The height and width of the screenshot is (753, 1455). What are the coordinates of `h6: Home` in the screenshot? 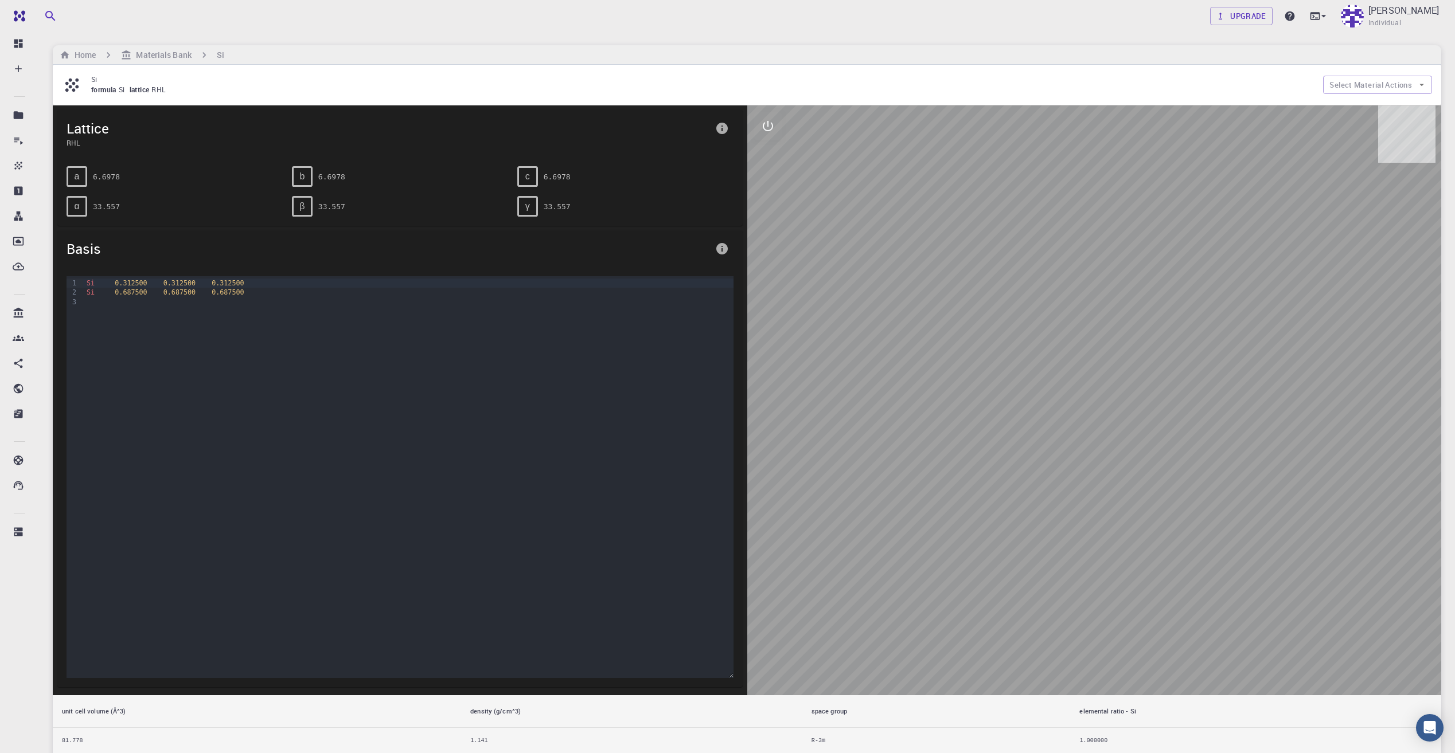 It's located at (83, 55).